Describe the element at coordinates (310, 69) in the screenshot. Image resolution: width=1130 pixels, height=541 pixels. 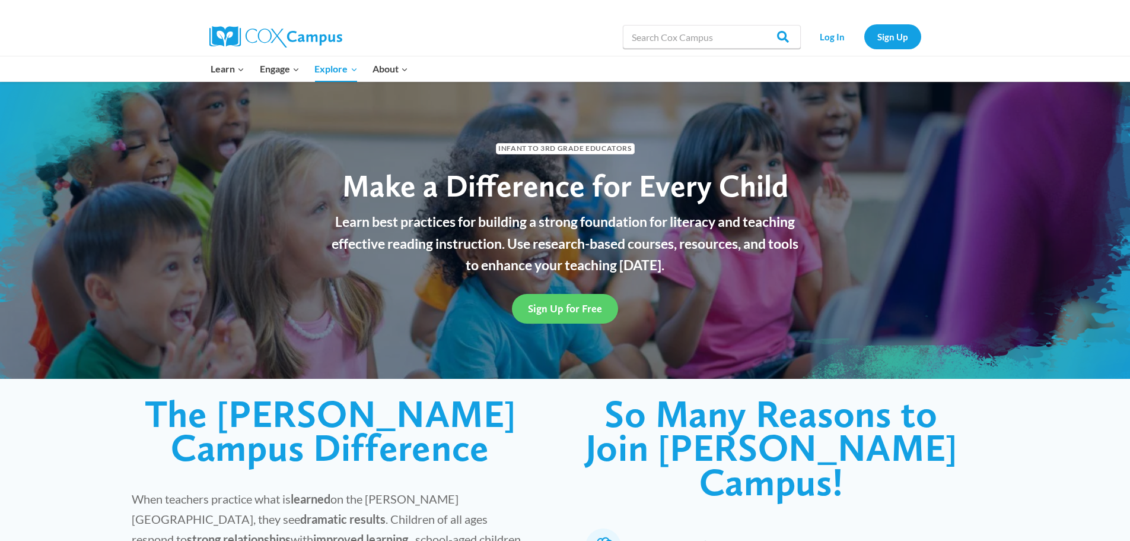
I see `nav: Primary Navigation` at that location.